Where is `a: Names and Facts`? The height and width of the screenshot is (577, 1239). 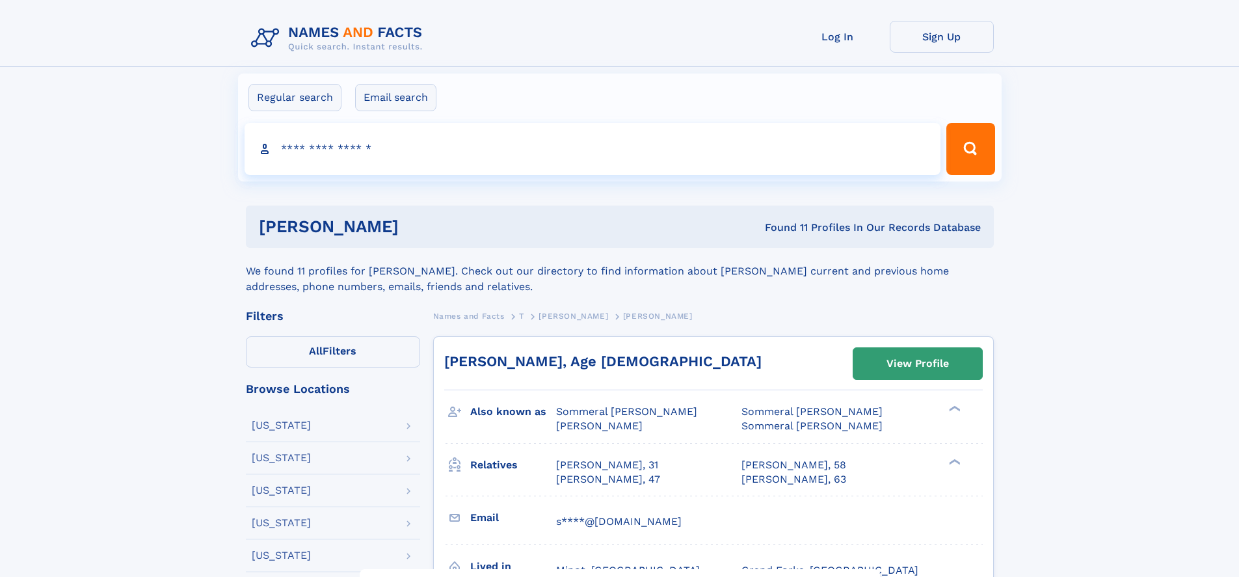 a: Names and Facts is located at coordinates (469, 315).